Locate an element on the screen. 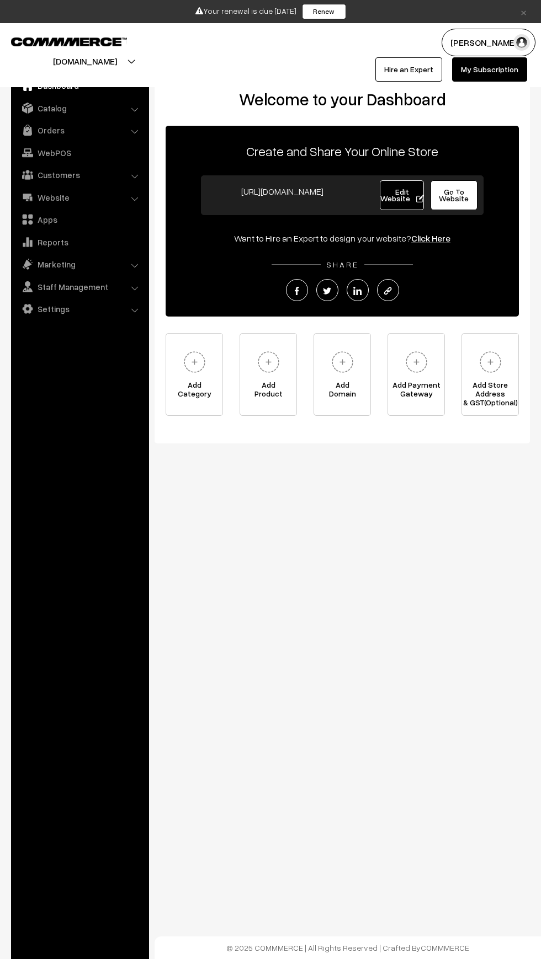 This screenshot has width=541, height=959. a: Settings is located at coordinates (79, 309).